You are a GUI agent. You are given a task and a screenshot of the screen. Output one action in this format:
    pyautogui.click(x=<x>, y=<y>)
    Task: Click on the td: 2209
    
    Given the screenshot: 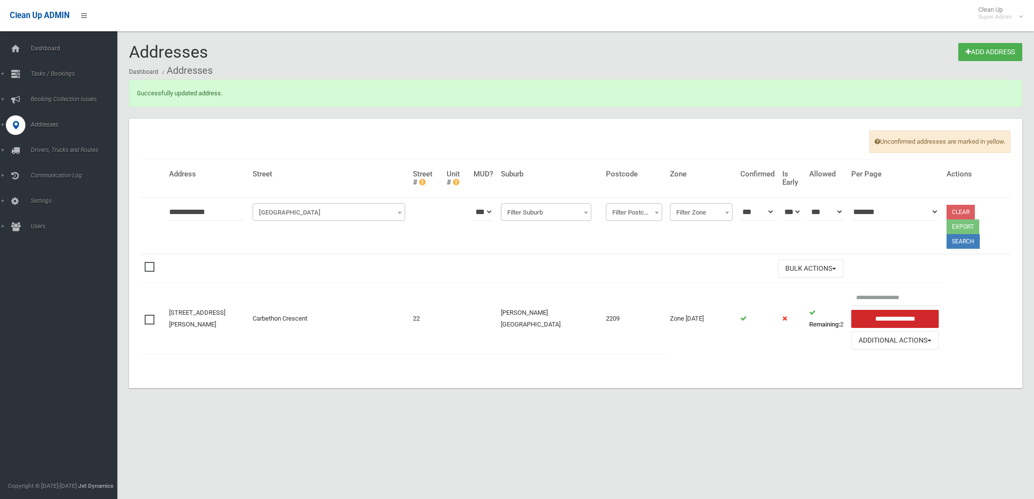 What is the action you would take?
    pyautogui.click(x=634, y=319)
    